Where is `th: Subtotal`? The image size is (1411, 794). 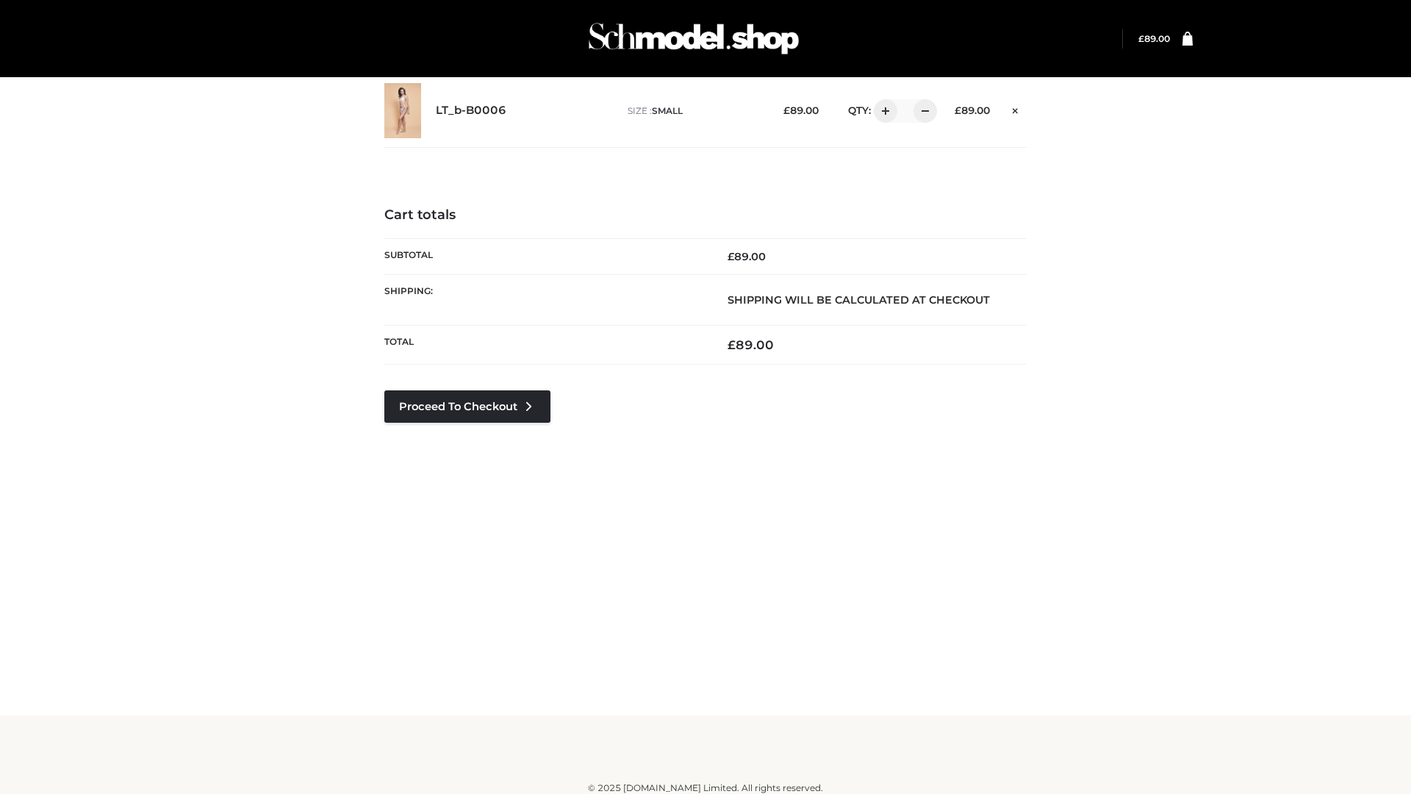
th: Subtotal is located at coordinates (545, 256).